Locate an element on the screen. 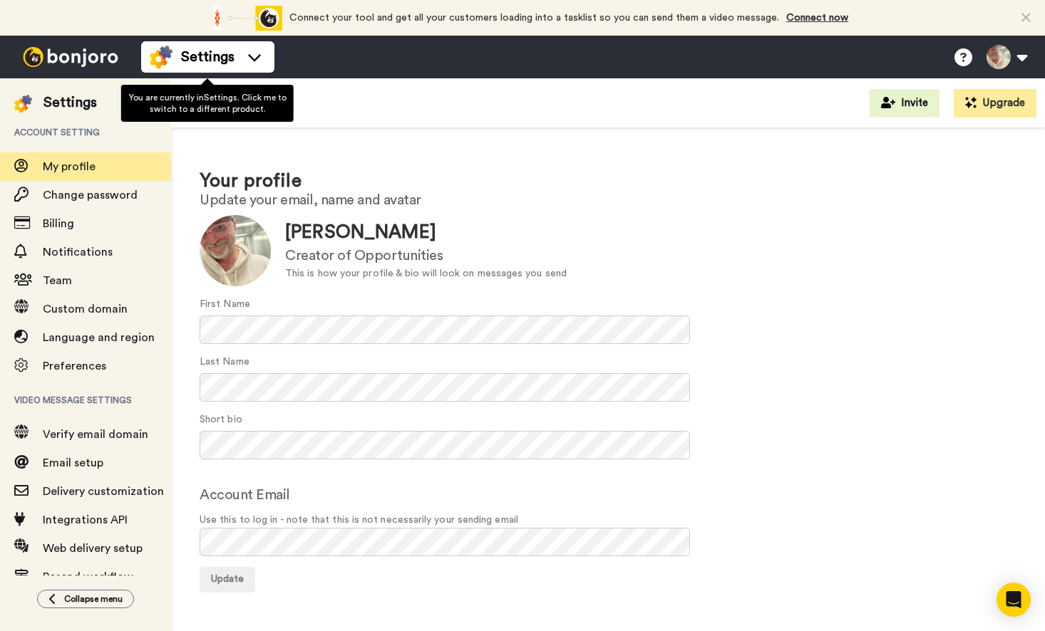 This screenshot has height=631, width=1045. div: animation is located at coordinates (243, 18).